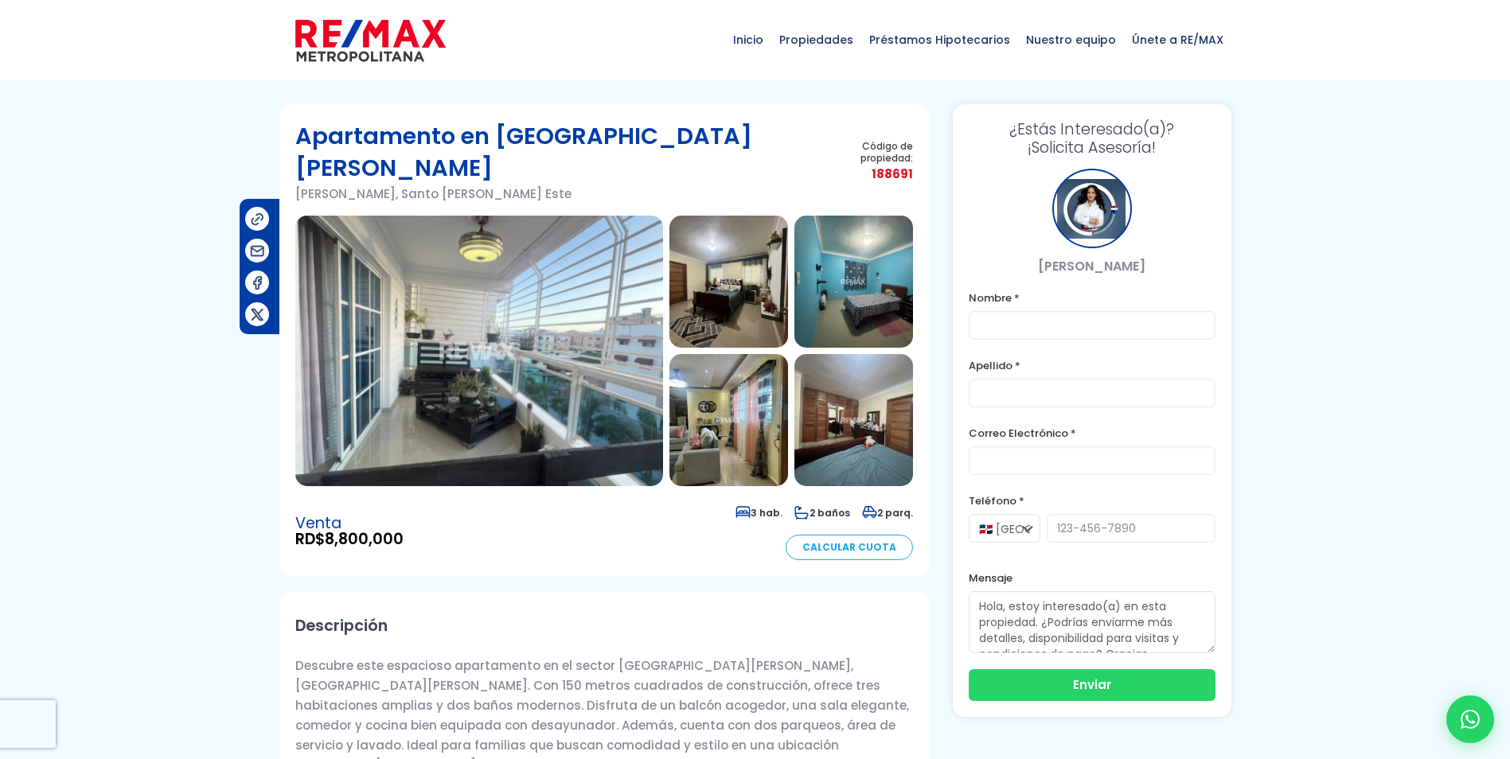  What do you see at coordinates (1092, 622) in the screenshot?
I see `textarea: Hola, estoy interesado(a) en esta propiedad. ¿Podrías enviarme más detalles, disponibilidad para ...` at bounding box center [1092, 622].